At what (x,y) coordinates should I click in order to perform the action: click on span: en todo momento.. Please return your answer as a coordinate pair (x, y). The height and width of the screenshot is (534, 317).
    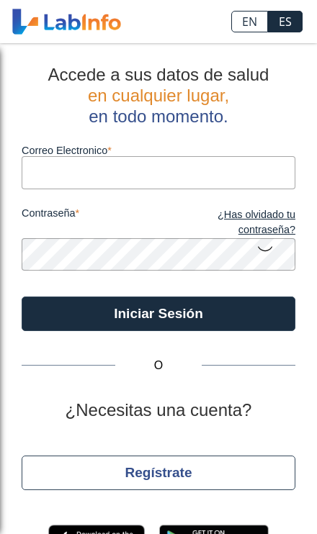
    Looking at the image, I should click on (158, 116).